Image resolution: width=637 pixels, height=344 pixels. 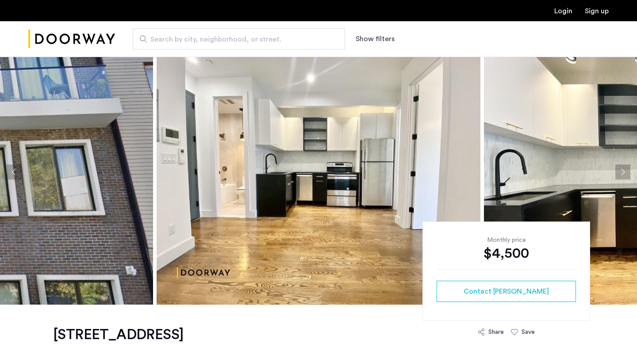 I want to click on input: Apartment Search, so click(x=239, y=39).